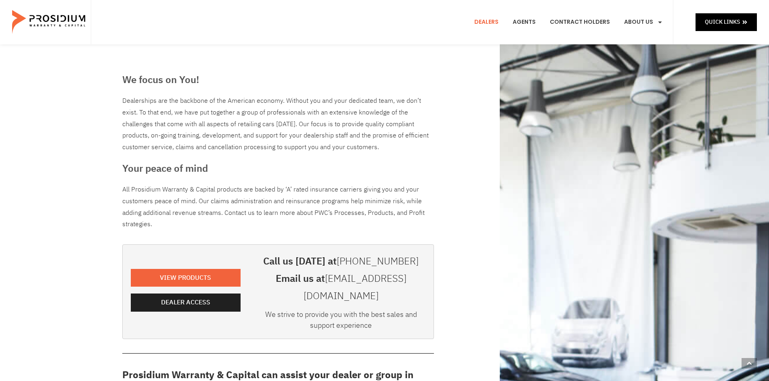  Describe the element at coordinates (341, 322) in the screenshot. I see `div: We strive to provide you with the best sales and support experience` at that location.